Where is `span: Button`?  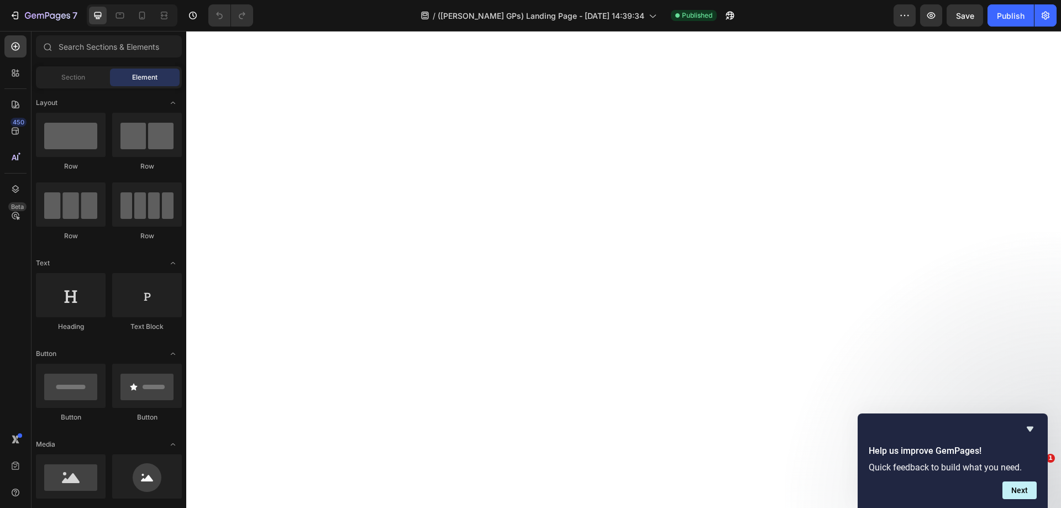 span: Button is located at coordinates (46, 354).